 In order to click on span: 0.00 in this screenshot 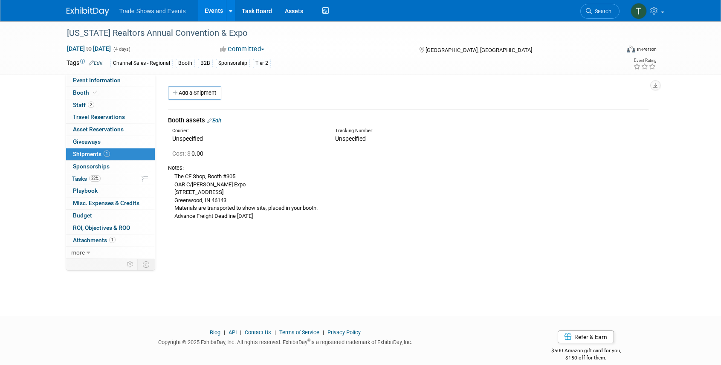, I will do `click(189, 153)`.